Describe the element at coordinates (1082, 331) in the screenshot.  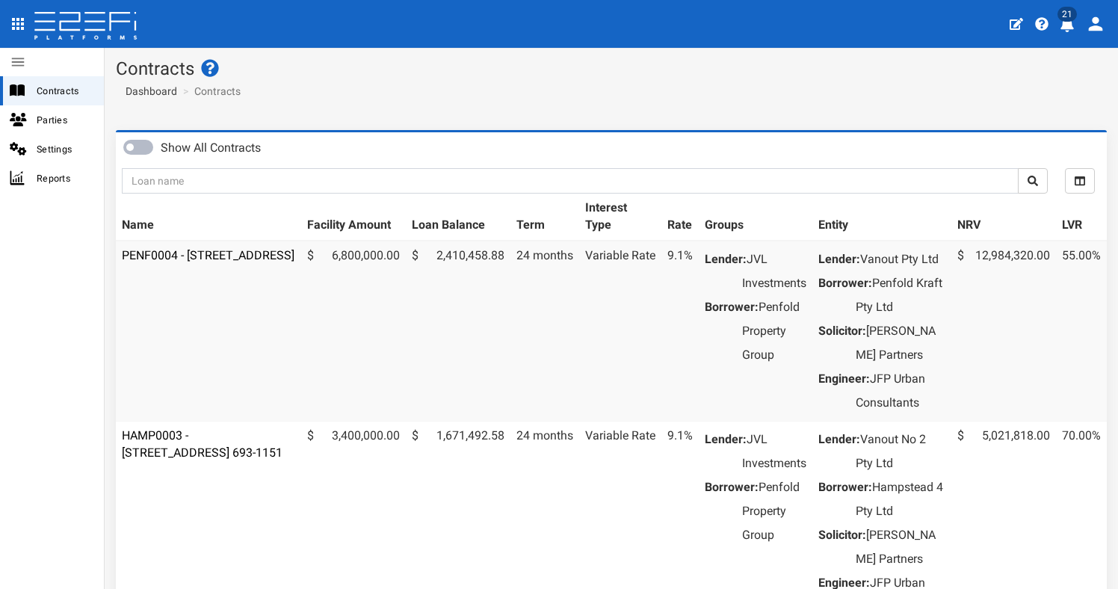
I see `td: 55.00%` at that location.